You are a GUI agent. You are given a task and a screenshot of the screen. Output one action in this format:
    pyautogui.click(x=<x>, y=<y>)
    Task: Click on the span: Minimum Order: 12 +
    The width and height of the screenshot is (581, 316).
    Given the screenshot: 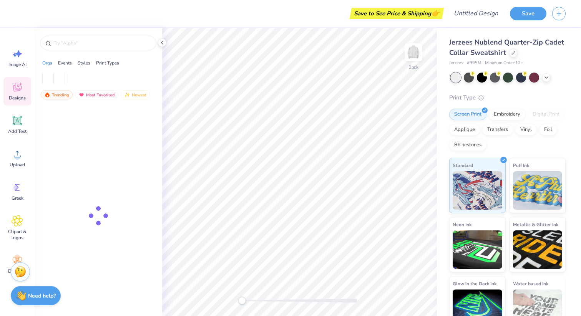 What is the action you would take?
    pyautogui.click(x=504, y=63)
    